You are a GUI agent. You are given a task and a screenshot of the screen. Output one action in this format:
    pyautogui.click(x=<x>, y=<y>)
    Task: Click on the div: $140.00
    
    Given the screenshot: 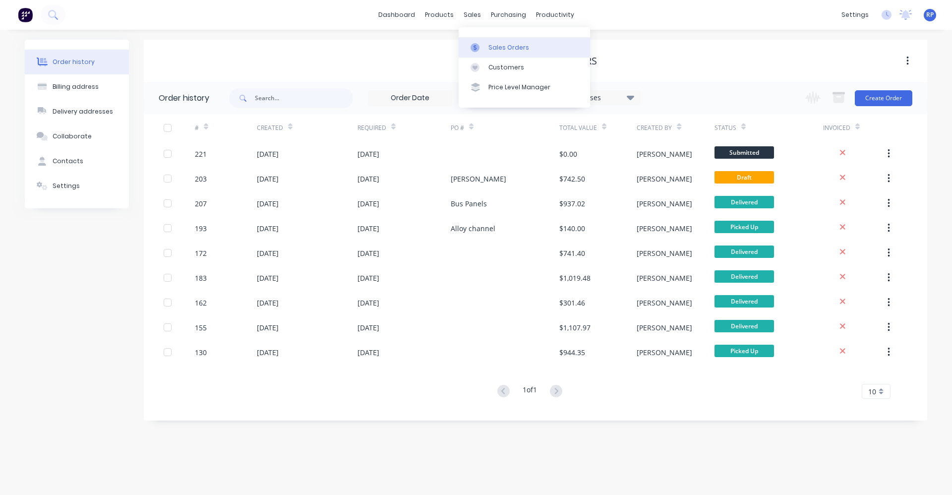 What is the action you would take?
    pyautogui.click(x=572, y=228)
    